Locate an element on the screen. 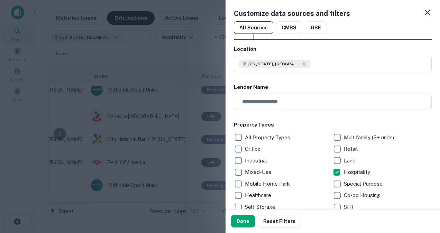 The width and height of the screenshot is (440, 233). button: Done is located at coordinates (243, 221).